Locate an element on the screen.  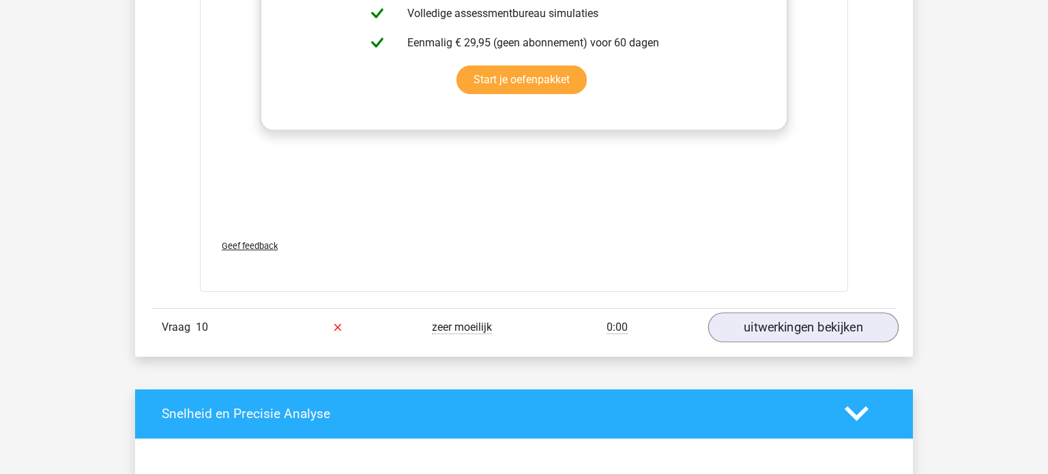
span: zeer moeilijk is located at coordinates (462, 327).